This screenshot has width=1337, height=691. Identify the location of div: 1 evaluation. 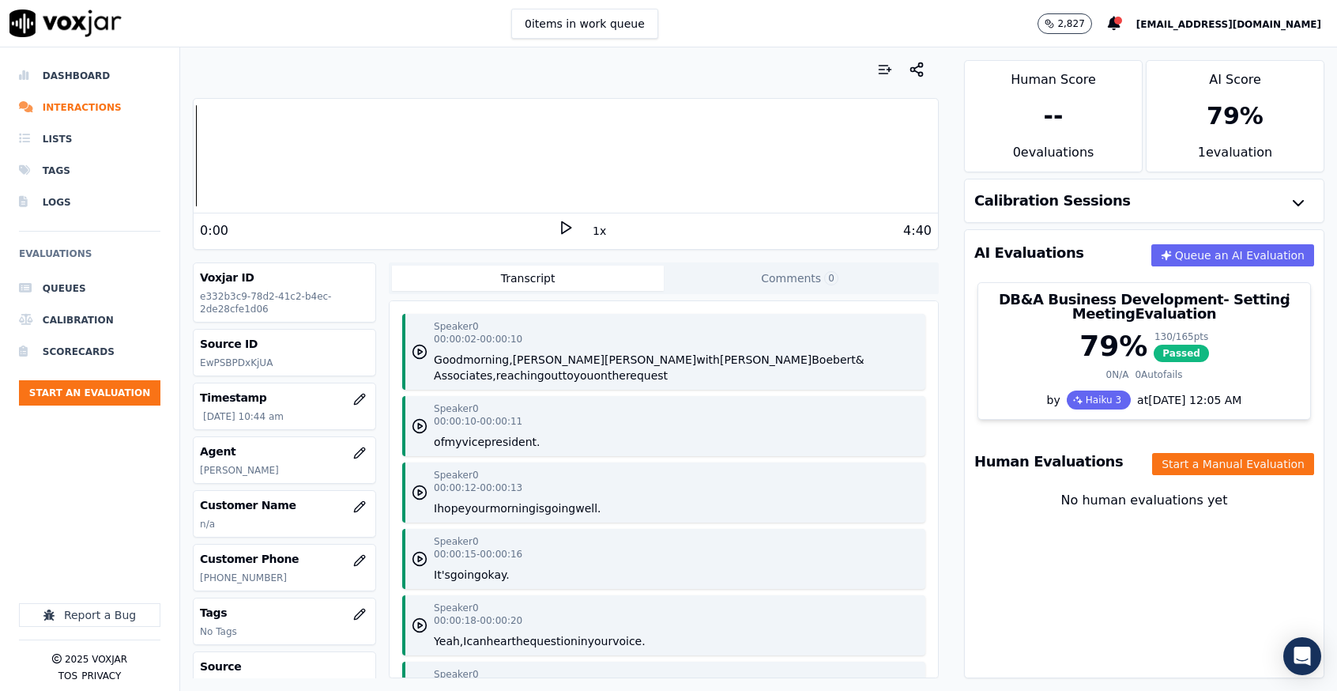
(1235, 157).